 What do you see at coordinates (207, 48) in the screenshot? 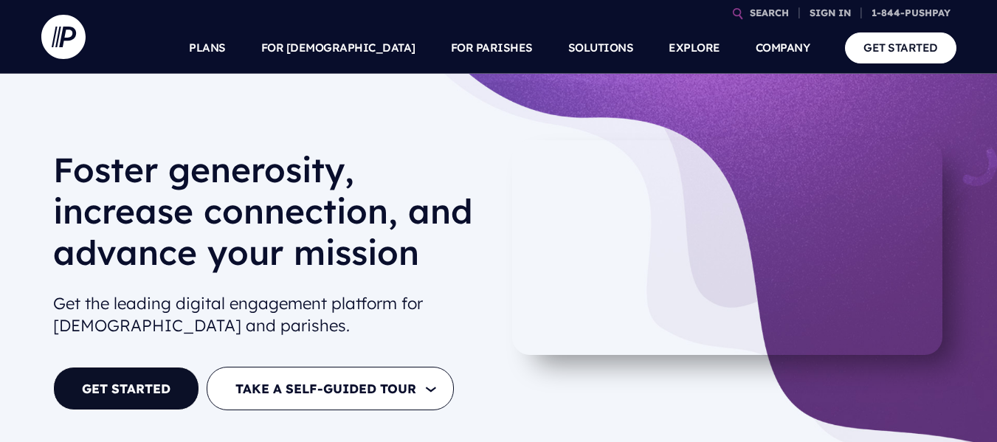
I see `a: PLANS` at bounding box center [207, 48].